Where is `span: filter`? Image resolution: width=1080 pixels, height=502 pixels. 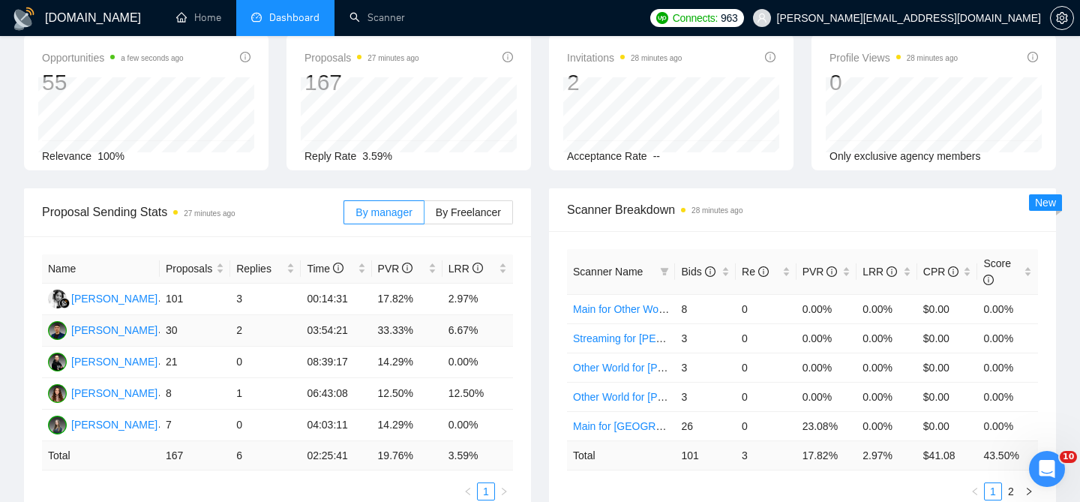 span: filter is located at coordinates (665, 272).